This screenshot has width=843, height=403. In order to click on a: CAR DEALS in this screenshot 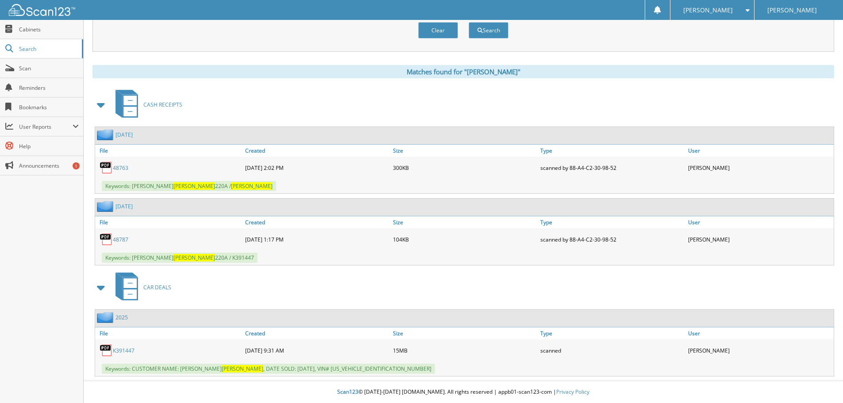, I will do `click(141, 287)`.